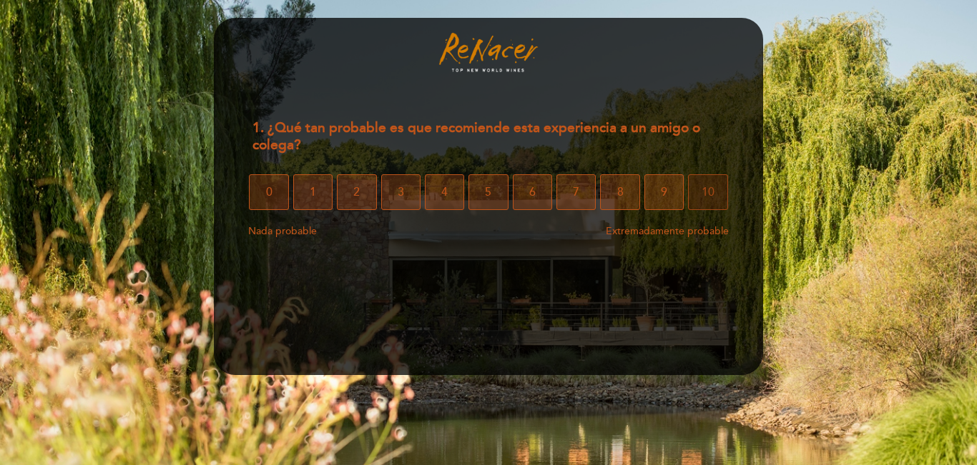  I want to click on span: 7, so click(575, 192).